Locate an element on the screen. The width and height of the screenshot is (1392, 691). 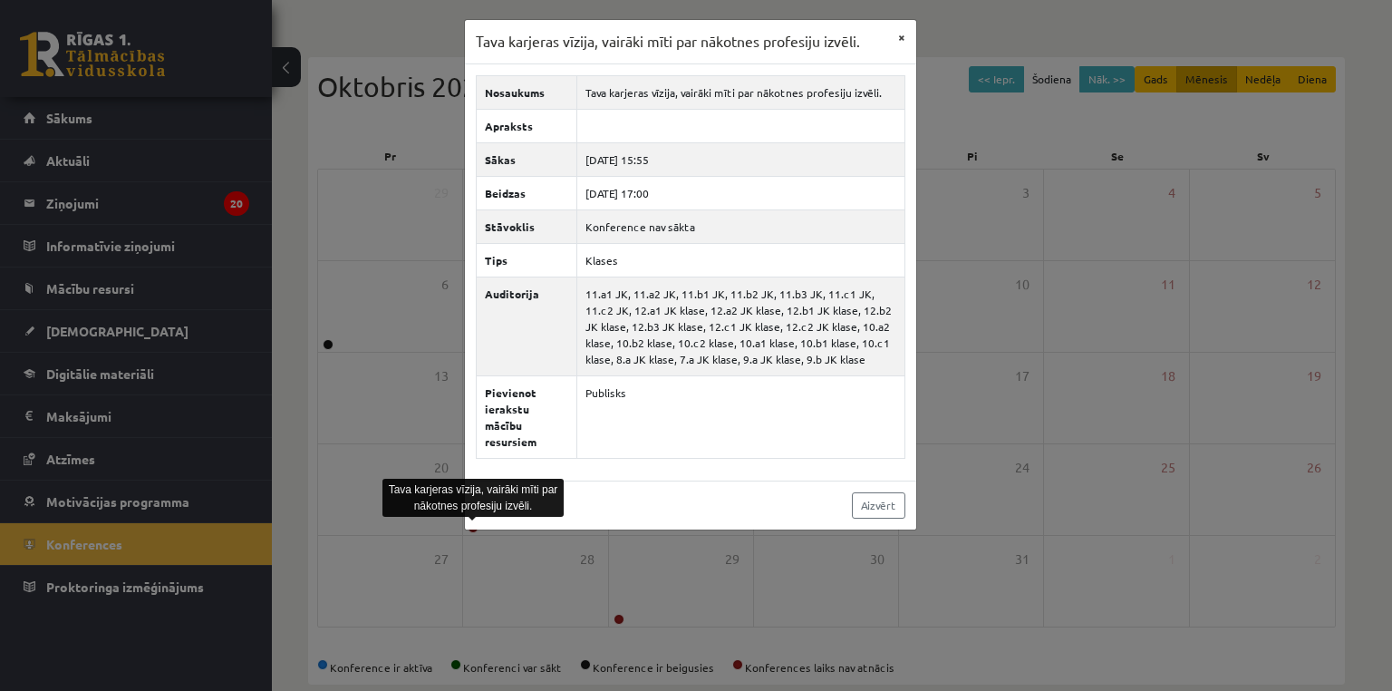
a: Aizvērt is located at coordinates (878, 505).